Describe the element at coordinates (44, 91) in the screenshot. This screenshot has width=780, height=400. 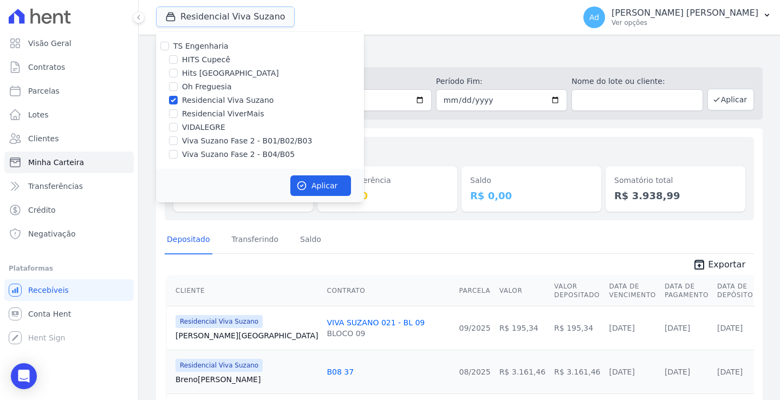
I see `span: Parcelas` at that location.